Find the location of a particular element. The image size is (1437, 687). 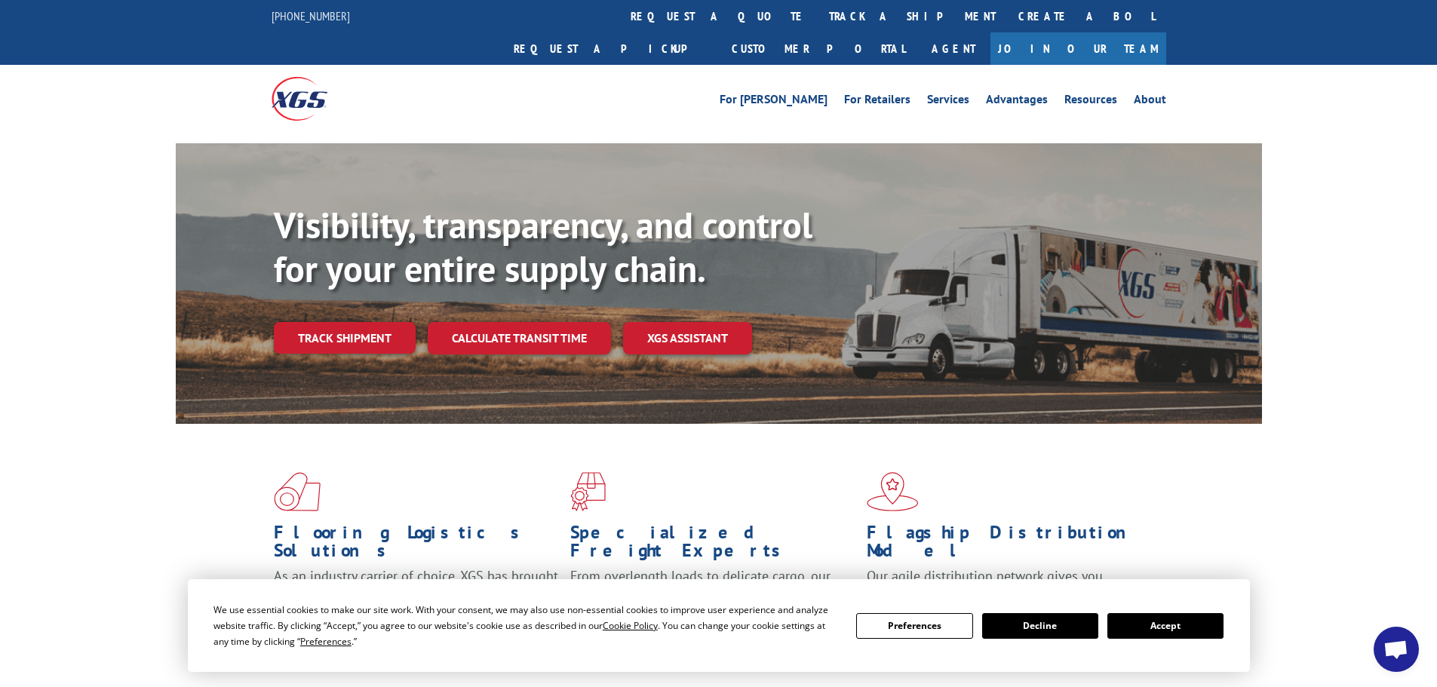

span: Cookie Policy is located at coordinates (630, 625).